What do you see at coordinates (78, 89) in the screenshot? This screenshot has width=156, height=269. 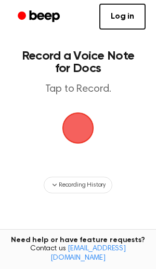 I see `p: Tap to Record.` at bounding box center [78, 89].